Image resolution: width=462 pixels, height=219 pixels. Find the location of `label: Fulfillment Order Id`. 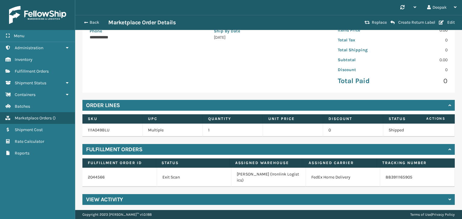

label: Fulfillment Order Id is located at coordinates (119, 163).